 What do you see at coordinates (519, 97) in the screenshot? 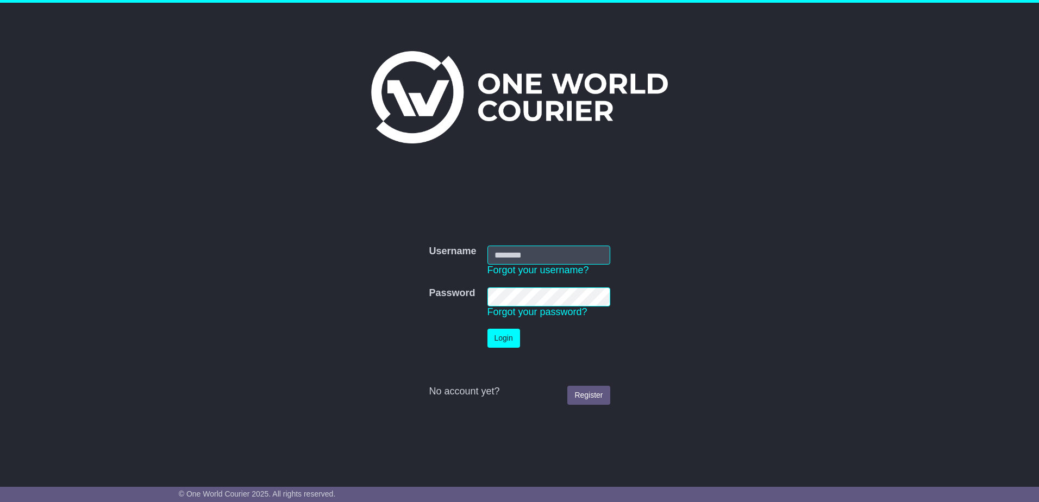
I see `img: One World` at bounding box center [519, 97].